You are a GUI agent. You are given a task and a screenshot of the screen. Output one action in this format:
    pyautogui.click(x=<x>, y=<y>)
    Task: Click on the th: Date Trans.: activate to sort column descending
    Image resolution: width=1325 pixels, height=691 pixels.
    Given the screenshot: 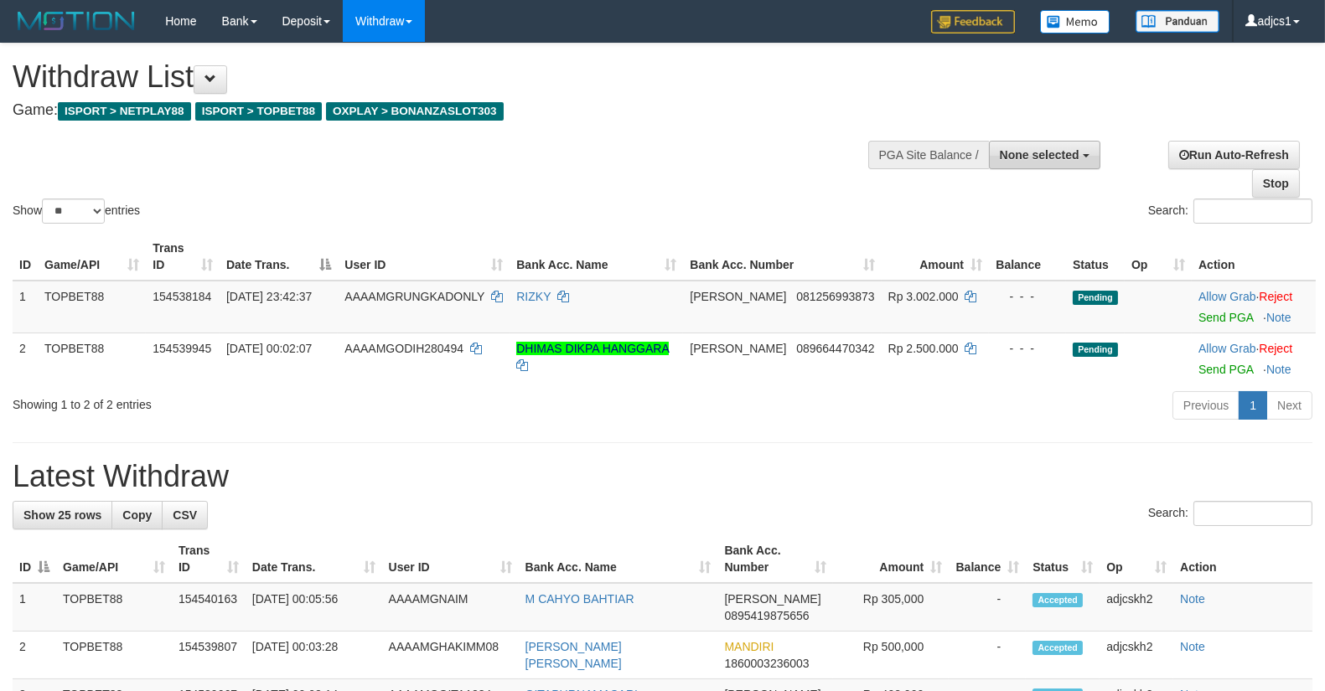 What is the action you would take?
    pyautogui.click(x=278, y=256)
    